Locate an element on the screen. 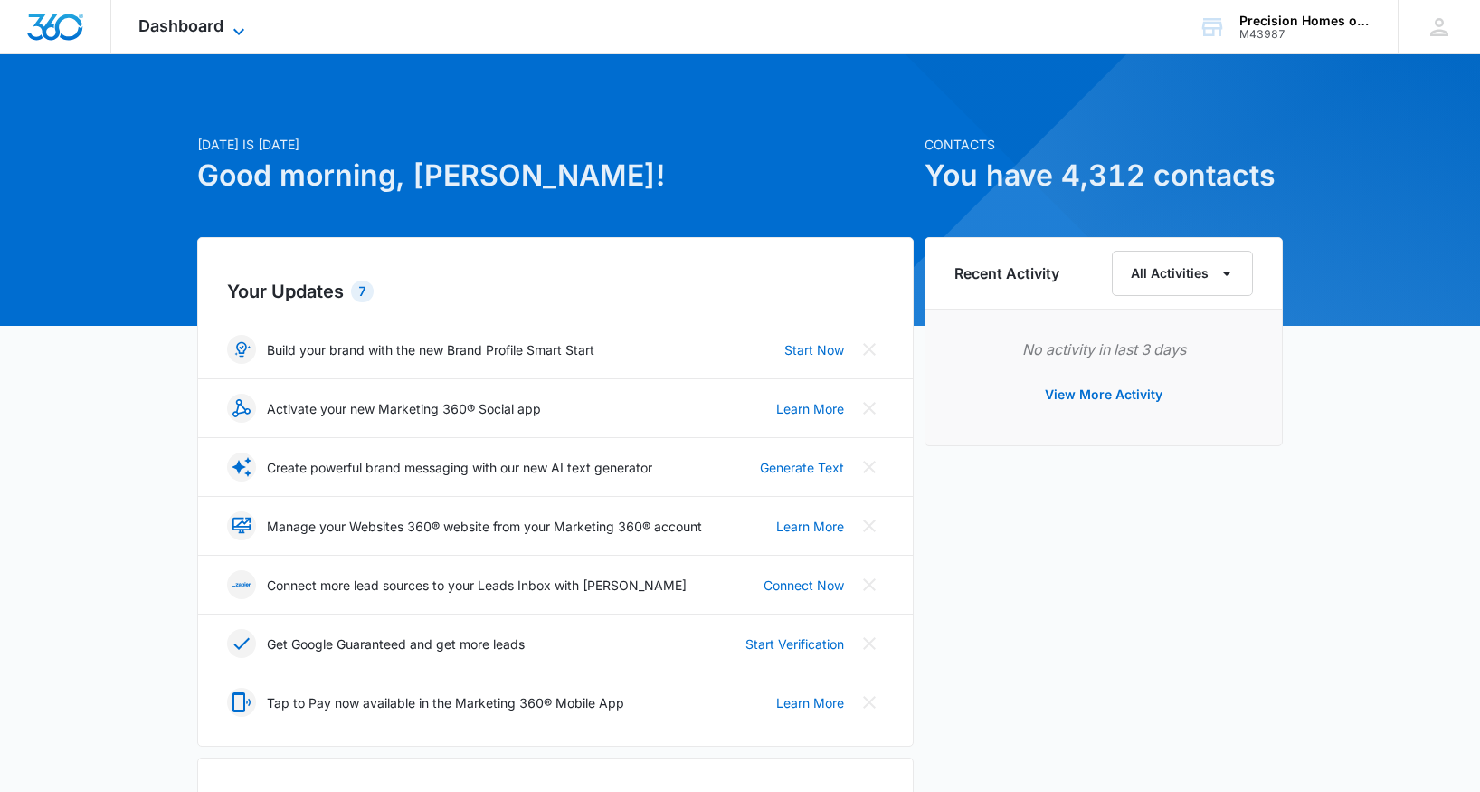 Image resolution: width=1480 pixels, height=792 pixels. h6: Recent Activity is located at coordinates (1007, 273).